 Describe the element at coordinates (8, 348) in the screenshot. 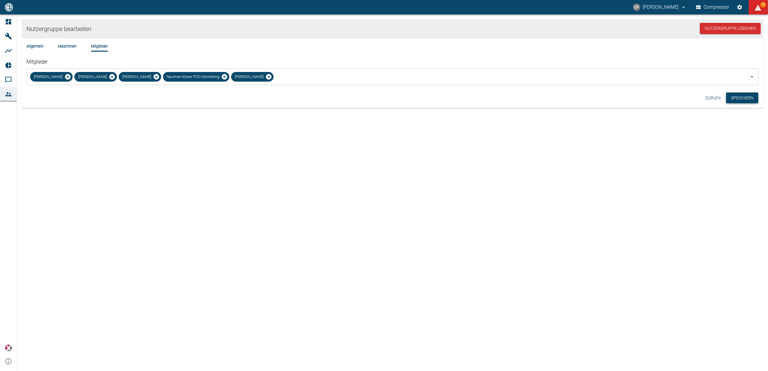

I see `img: Xplore Logo` at that location.